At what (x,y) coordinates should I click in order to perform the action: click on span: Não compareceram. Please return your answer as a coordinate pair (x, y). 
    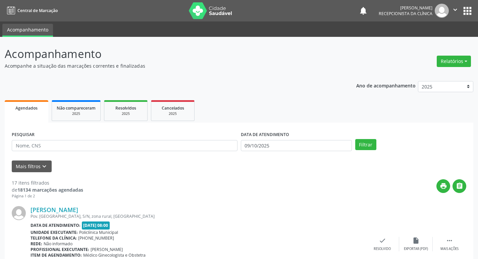
    Looking at the image, I should click on (76, 108).